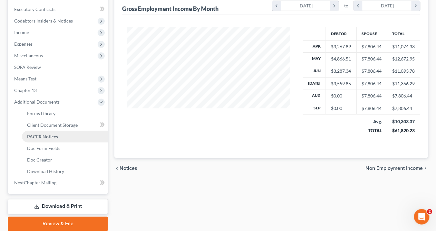 The width and height of the screenshot is (436, 231). I want to click on span: Non Employment Income, so click(394, 168).